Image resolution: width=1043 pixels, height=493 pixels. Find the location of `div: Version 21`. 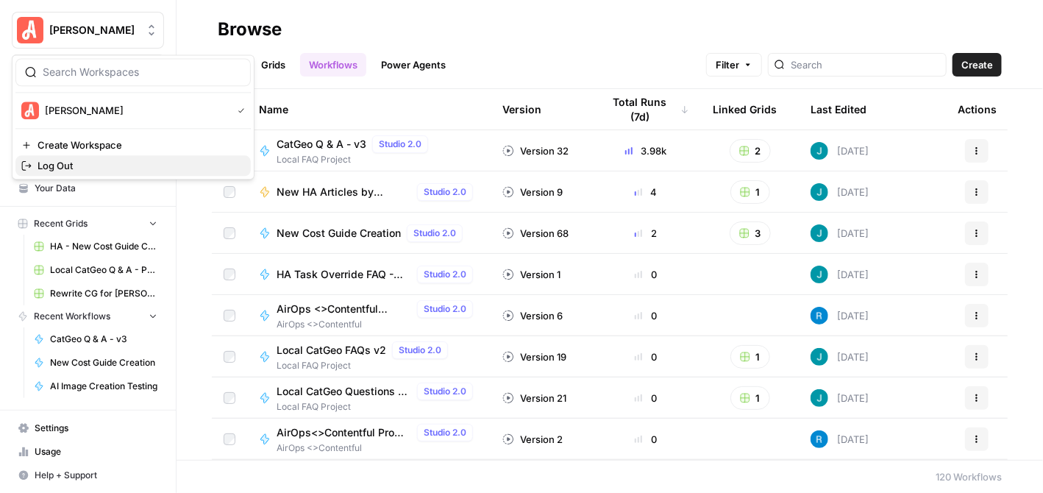

div: Version 21 is located at coordinates (534, 398).